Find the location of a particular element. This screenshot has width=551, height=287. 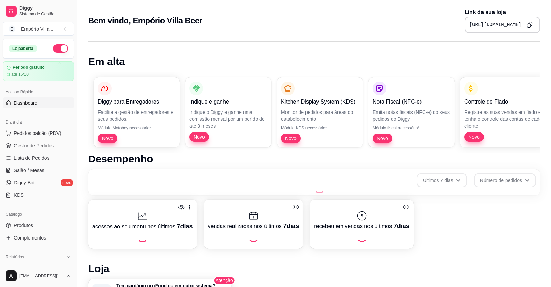

p: Indique o Diggy e ganhe uma comissão mensal por um perído de até 3 meses is located at coordinates (228, 119).